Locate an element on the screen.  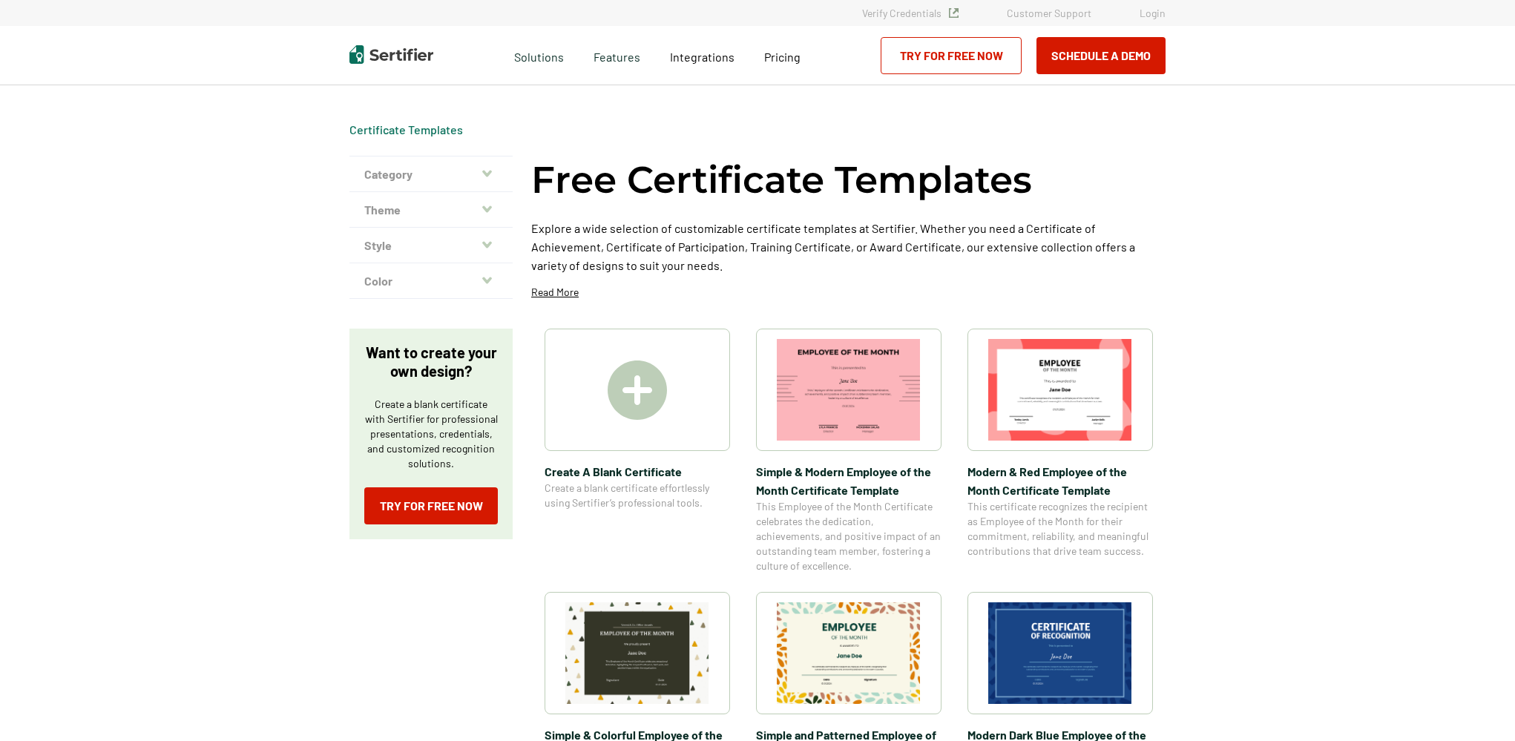
span: Certificate Templates is located at coordinates (406, 130).